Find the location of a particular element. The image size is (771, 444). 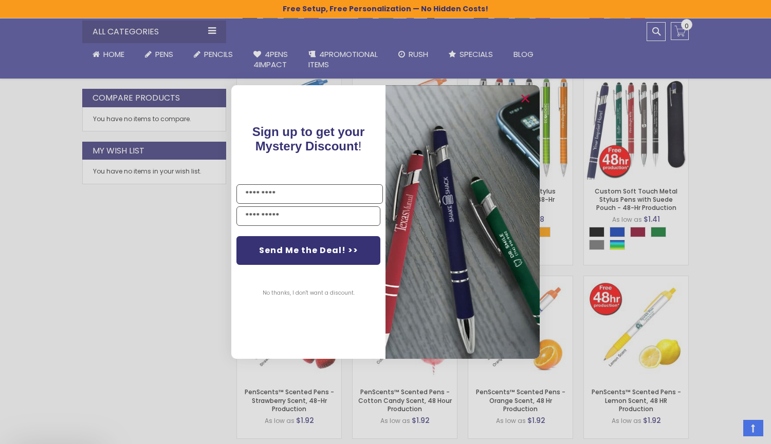

button: Close dialog is located at coordinates (525, 99).